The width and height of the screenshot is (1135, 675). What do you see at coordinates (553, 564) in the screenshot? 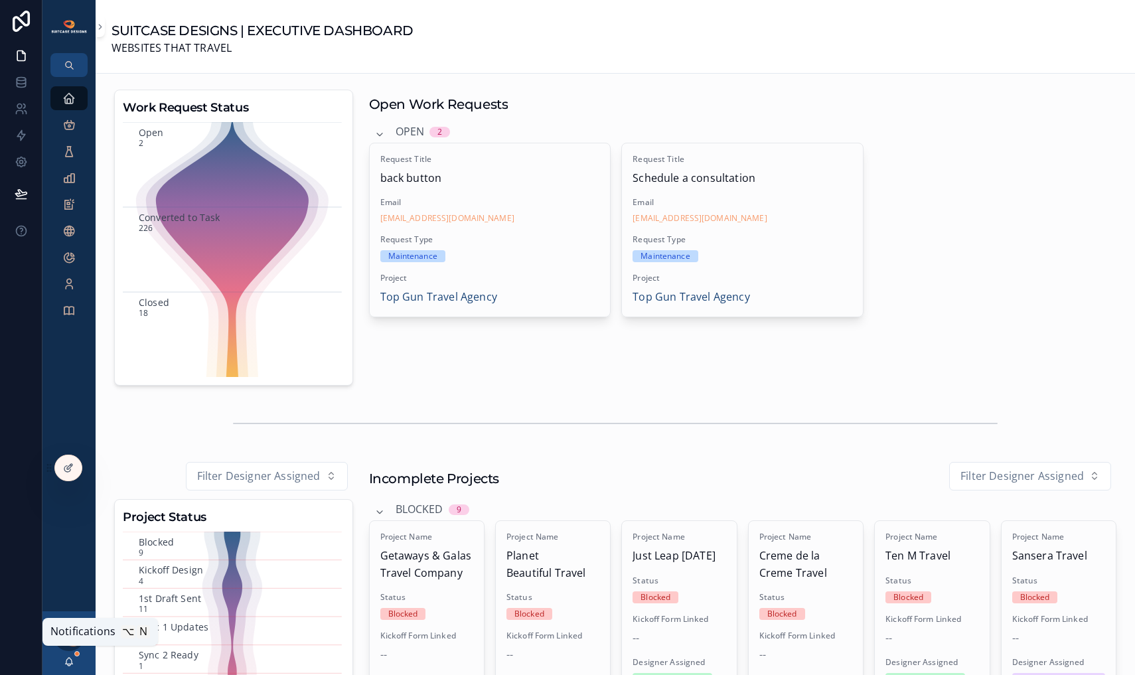
I see `span: Planet Beautiful Travel` at bounding box center [553, 564].